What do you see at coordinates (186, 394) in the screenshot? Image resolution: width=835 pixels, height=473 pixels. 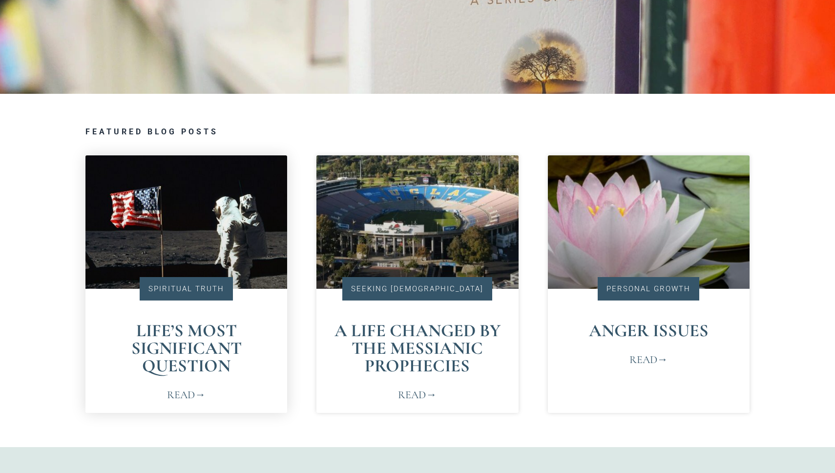 I see `a: Read more about Life’s Most Significant Question` at bounding box center [186, 394].